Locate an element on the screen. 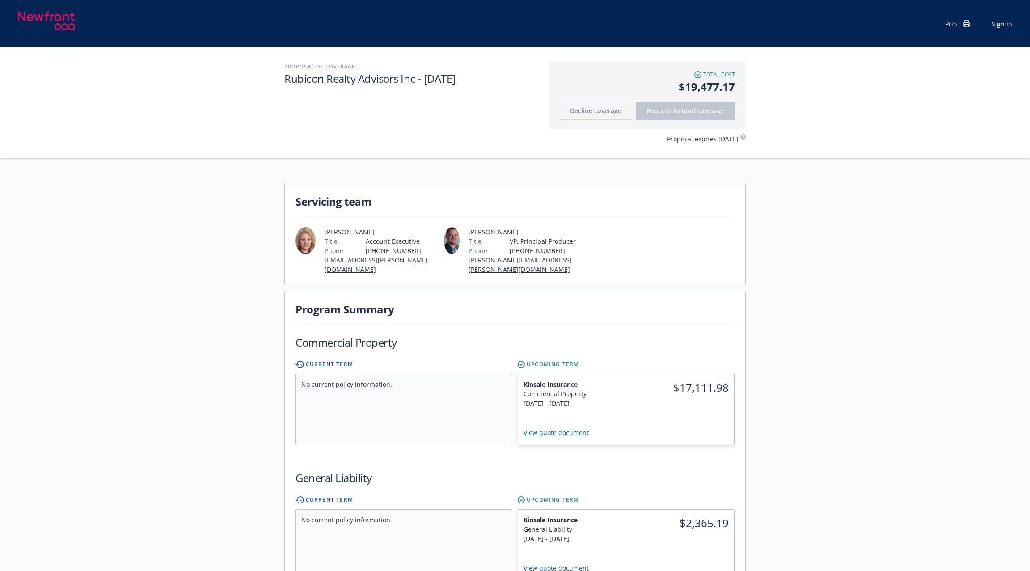  h1: Servicing team is located at coordinates (515, 201).